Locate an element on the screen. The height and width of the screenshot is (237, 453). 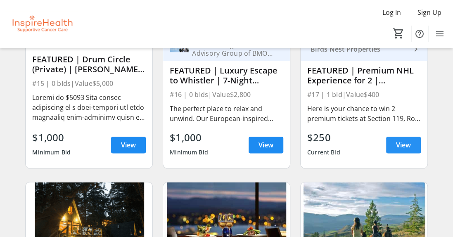
div: #16 | 0 bids | Value $2,800 is located at coordinates (226, 95).